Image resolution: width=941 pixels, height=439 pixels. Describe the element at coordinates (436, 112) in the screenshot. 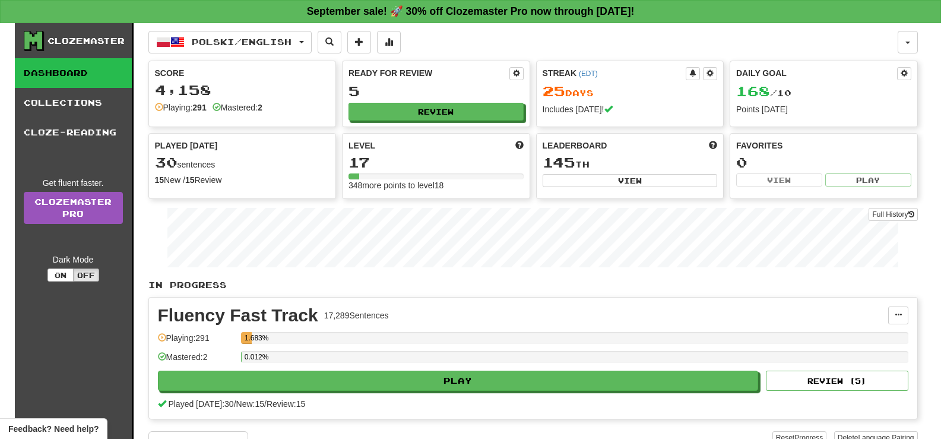

I see `button: Review` at that location.